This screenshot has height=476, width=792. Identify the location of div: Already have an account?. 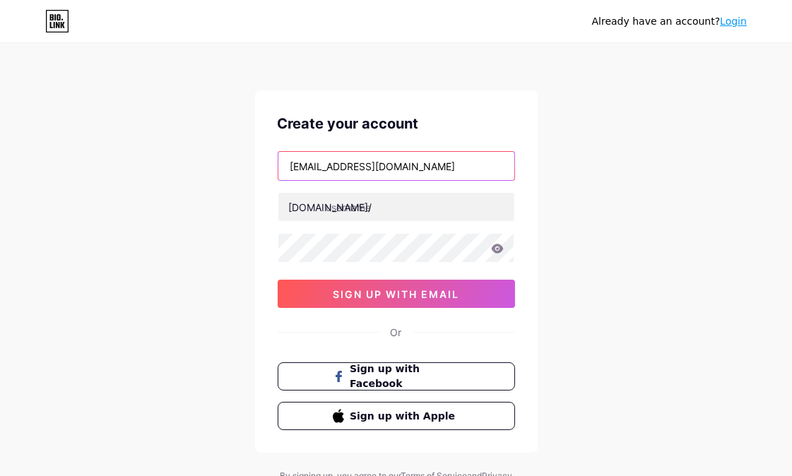
(669, 21).